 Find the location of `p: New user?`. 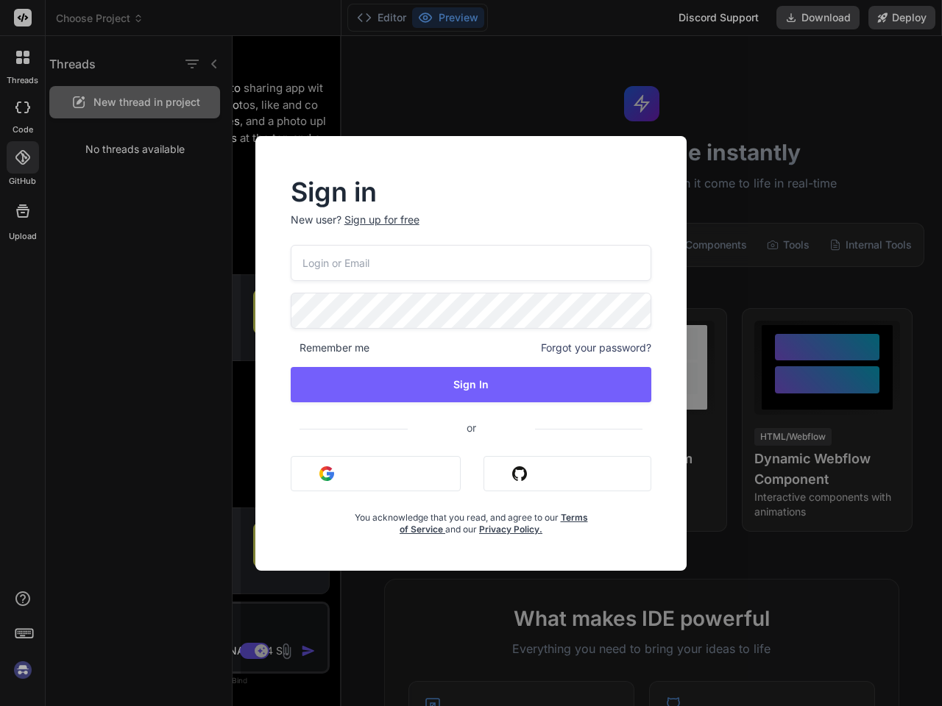

p: New user? is located at coordinates (471, 229).